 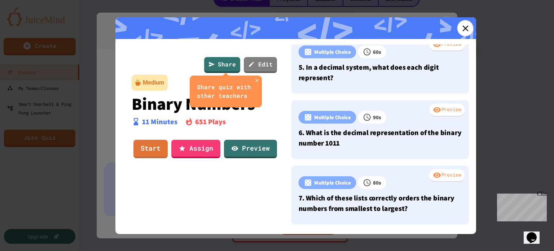 I want to click on p: 6. What is the decimal representation of the binary number 1011, so click(x=380, y=138).